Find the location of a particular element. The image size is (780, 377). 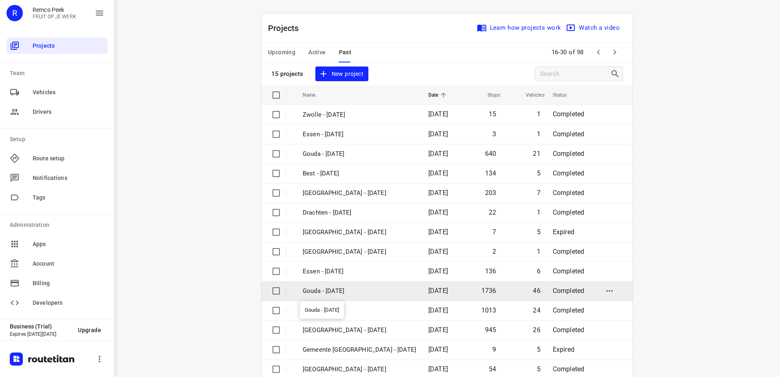

span: Notifications is located at coordinates (69, 178).